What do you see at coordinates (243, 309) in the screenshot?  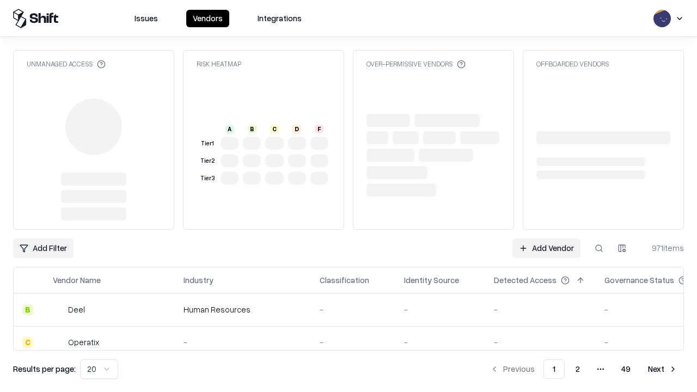 I see `div: Human Resources` at bounding box center [243, 309].